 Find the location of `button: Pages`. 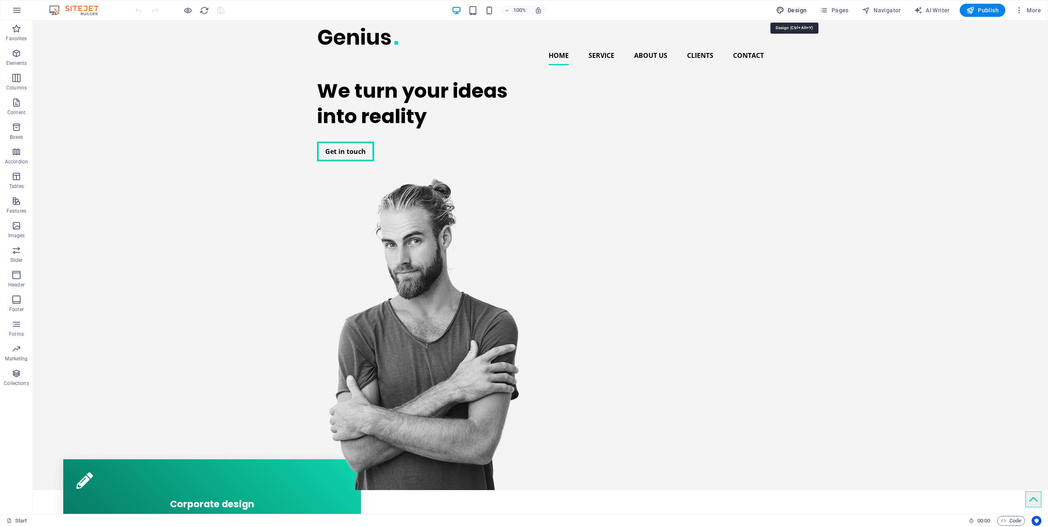

button: Pages is located at coordinates (834, 10).